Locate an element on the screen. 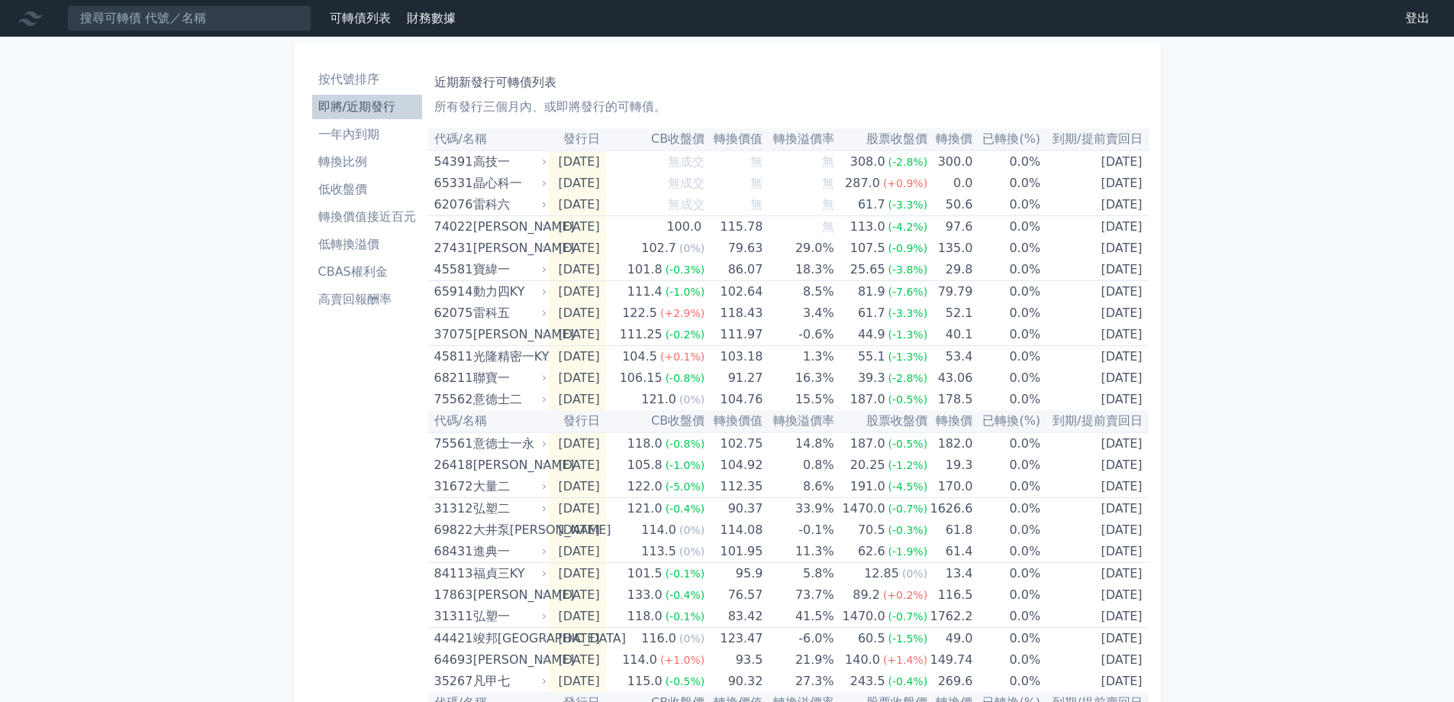 The height and width of the screenshot is (702, 1454). span: (+0.9%) is located at coordinates (905, 183).